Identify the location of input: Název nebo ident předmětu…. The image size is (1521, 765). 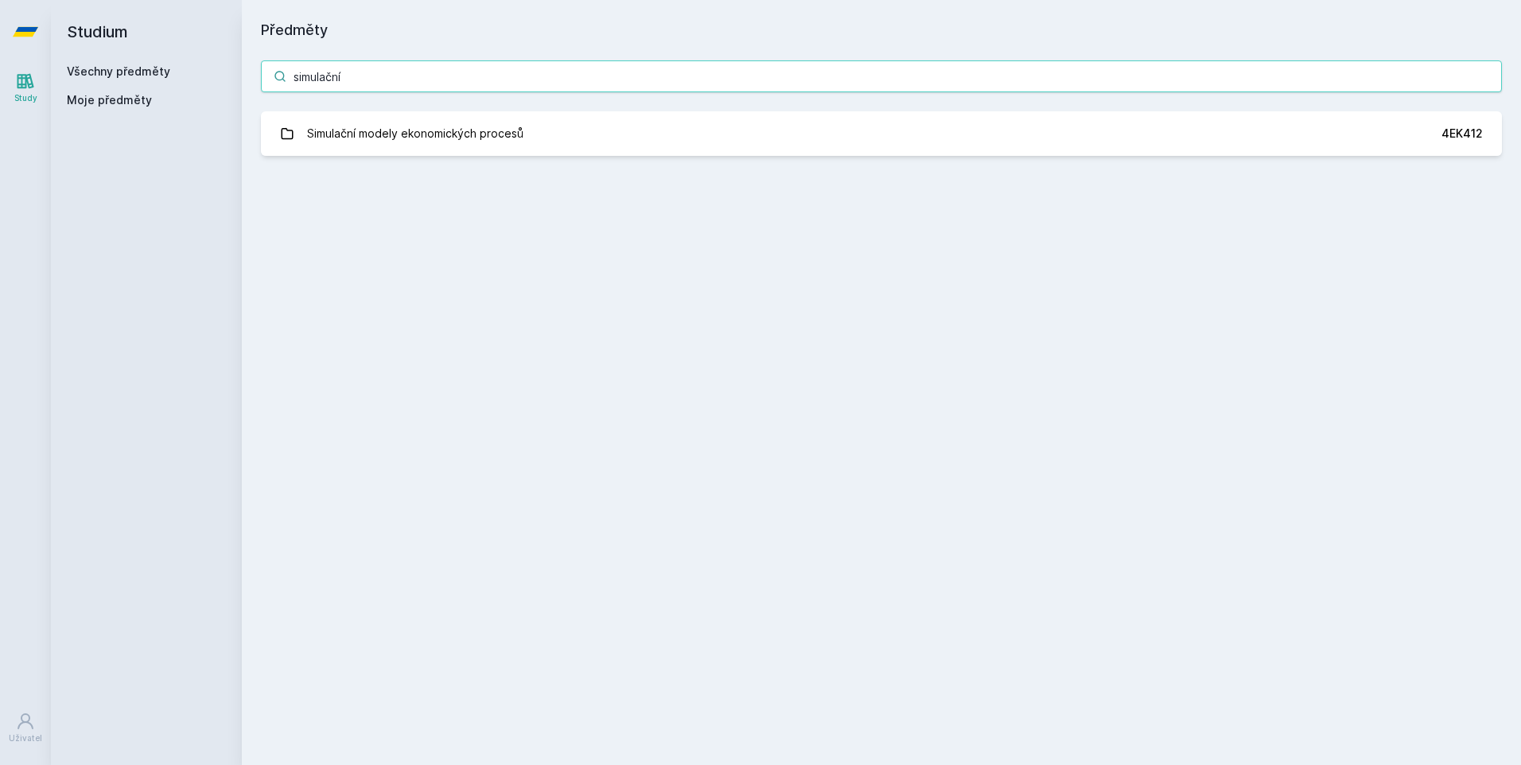
(881, 76).